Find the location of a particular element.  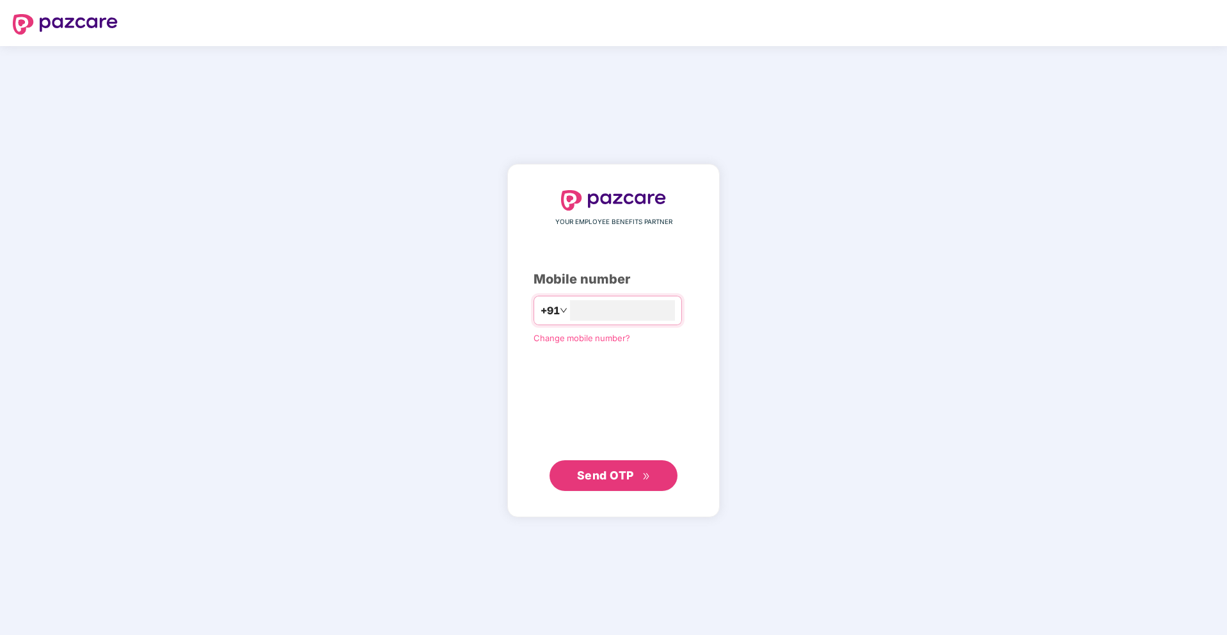

span: Send OTP is located at coordinates (605, 475).